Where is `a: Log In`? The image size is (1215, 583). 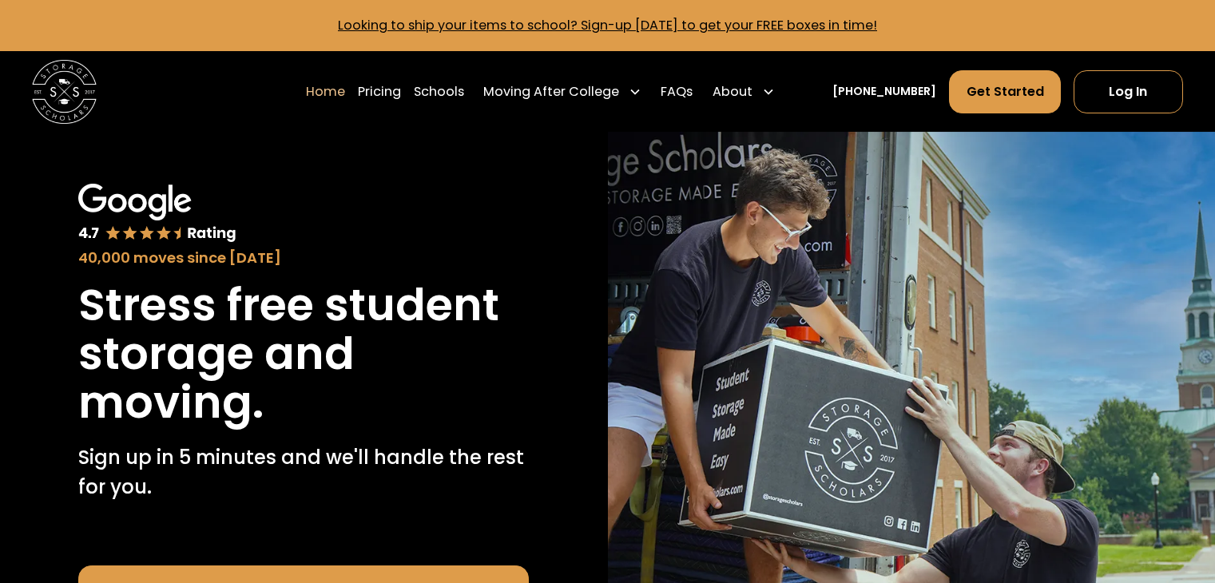 a: Log In is located at coordinates (1128, 92).